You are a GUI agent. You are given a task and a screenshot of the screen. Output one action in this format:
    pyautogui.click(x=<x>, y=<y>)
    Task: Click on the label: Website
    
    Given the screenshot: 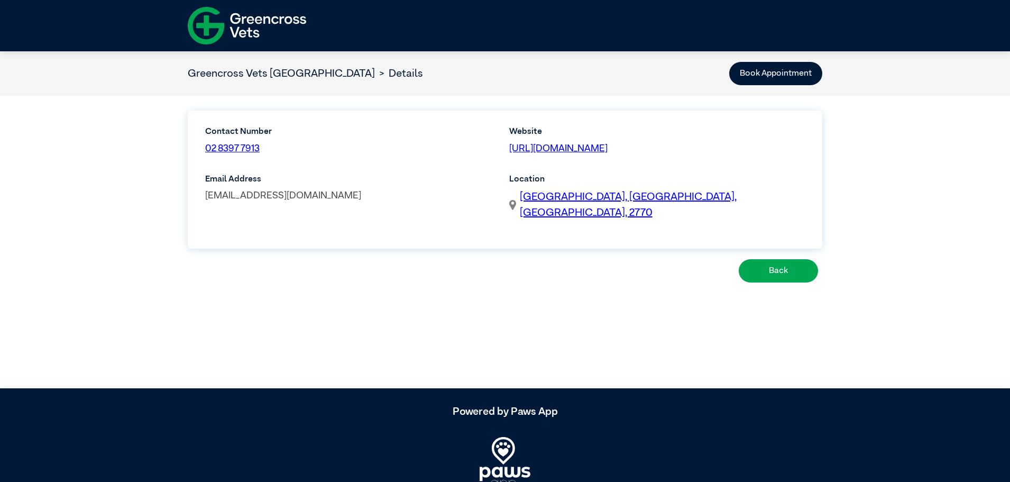 What is the action you would take?
    pyautogui.click(x=657, y=132)
    